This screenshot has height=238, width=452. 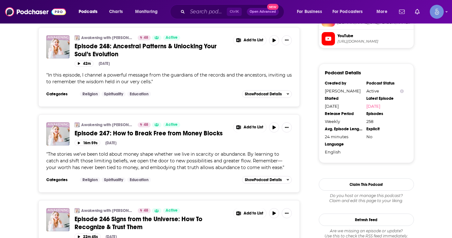 What do you see at coordinates (367, 198) in the screenshot?
I see `div: Claim and edit this page to your liking.` at bounding box center [367, 198].